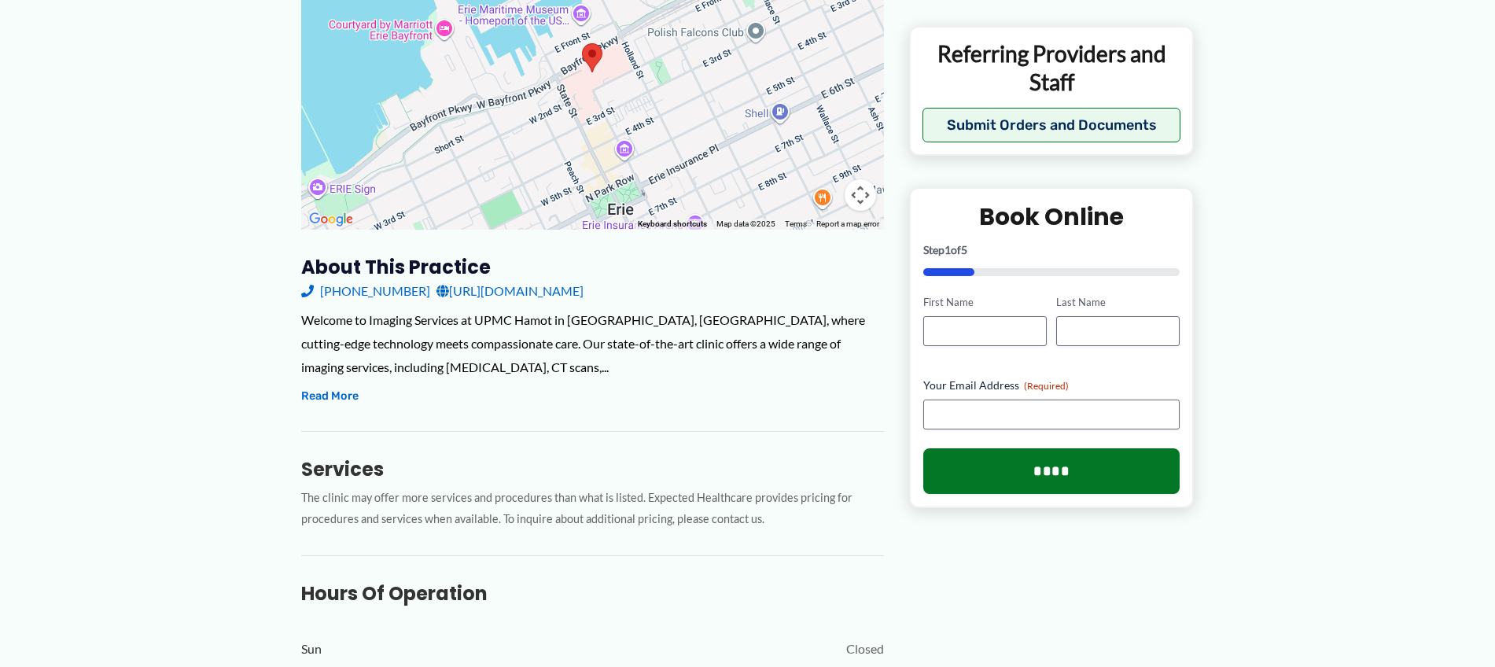 The image size is (1495, 667). I want to click on h3: About this practice, so click(592, 267).